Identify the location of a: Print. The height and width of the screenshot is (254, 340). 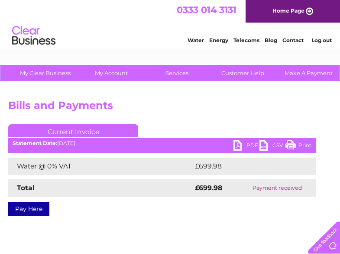
(299, 146).